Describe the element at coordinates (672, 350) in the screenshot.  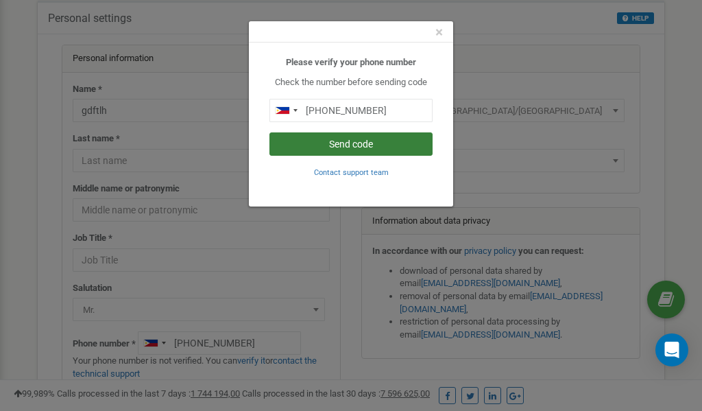
I see `div: Open Intercom Messenger` at that location.